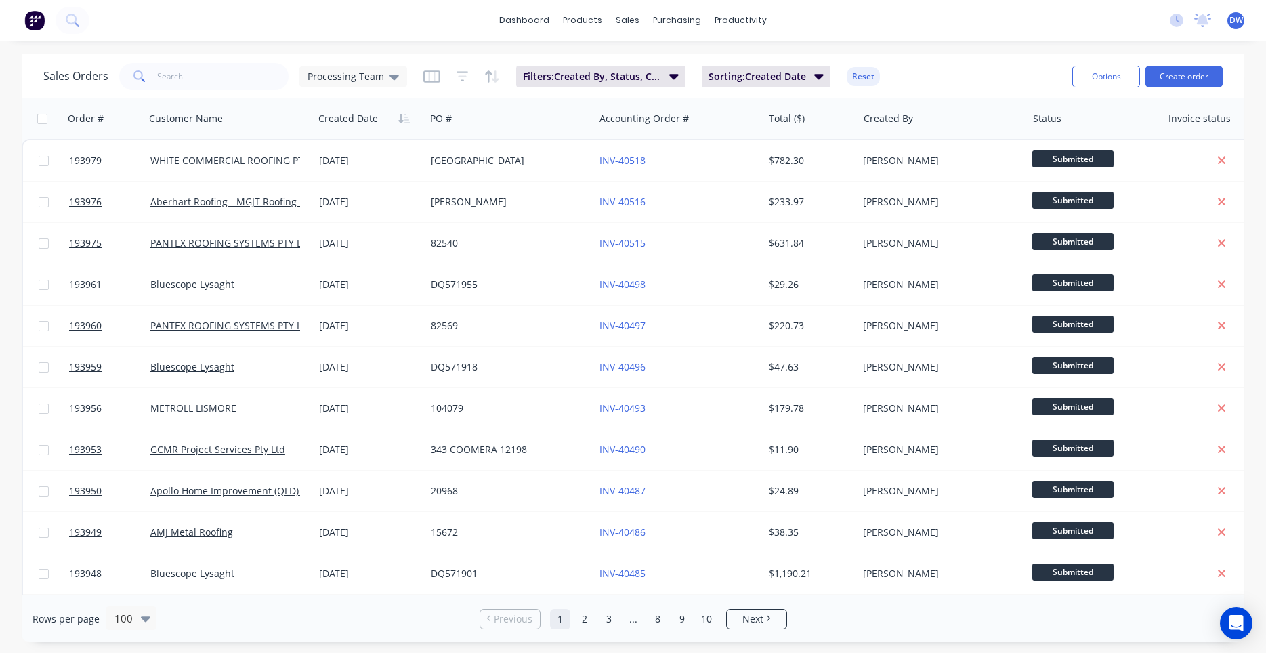 Image resolution: width=1266 pixels, height=653 pixels. What do you see at coordinates (110, 202) in the screenshot?
I see `a: 193976` at bounding box center [110, 202].